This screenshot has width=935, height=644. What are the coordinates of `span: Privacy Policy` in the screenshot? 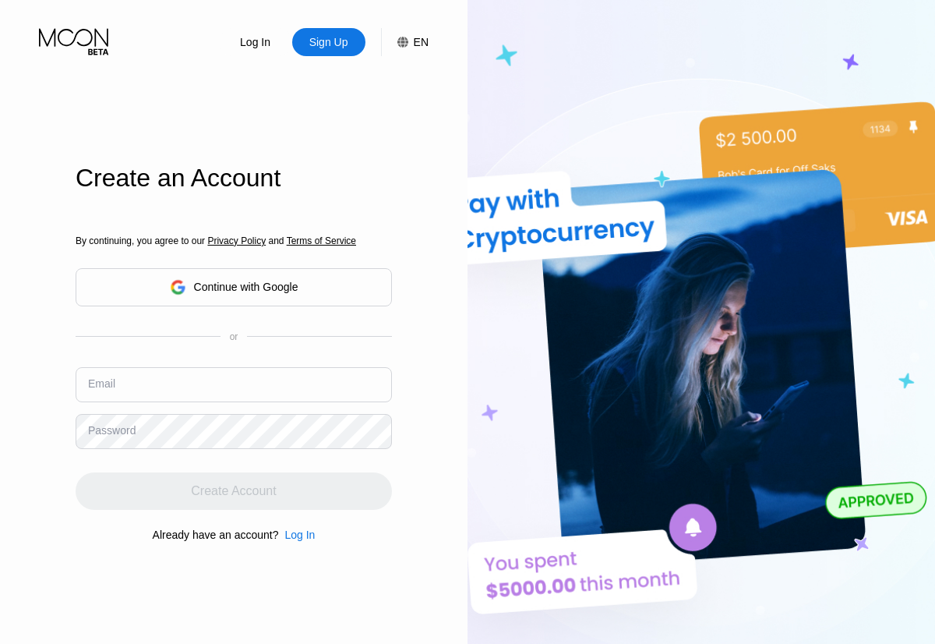 It's located at (236, 241).